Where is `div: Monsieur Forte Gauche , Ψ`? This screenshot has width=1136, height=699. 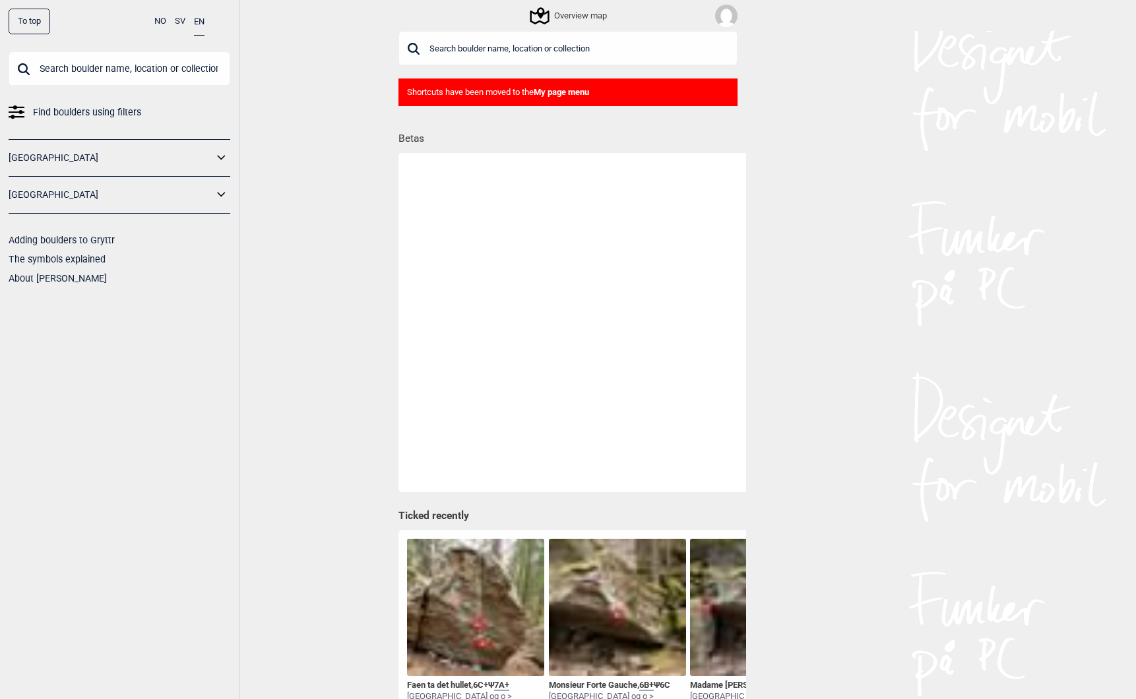
div: Monsieur Forte Gauche , Ψ is located at coordinates (618, 685).